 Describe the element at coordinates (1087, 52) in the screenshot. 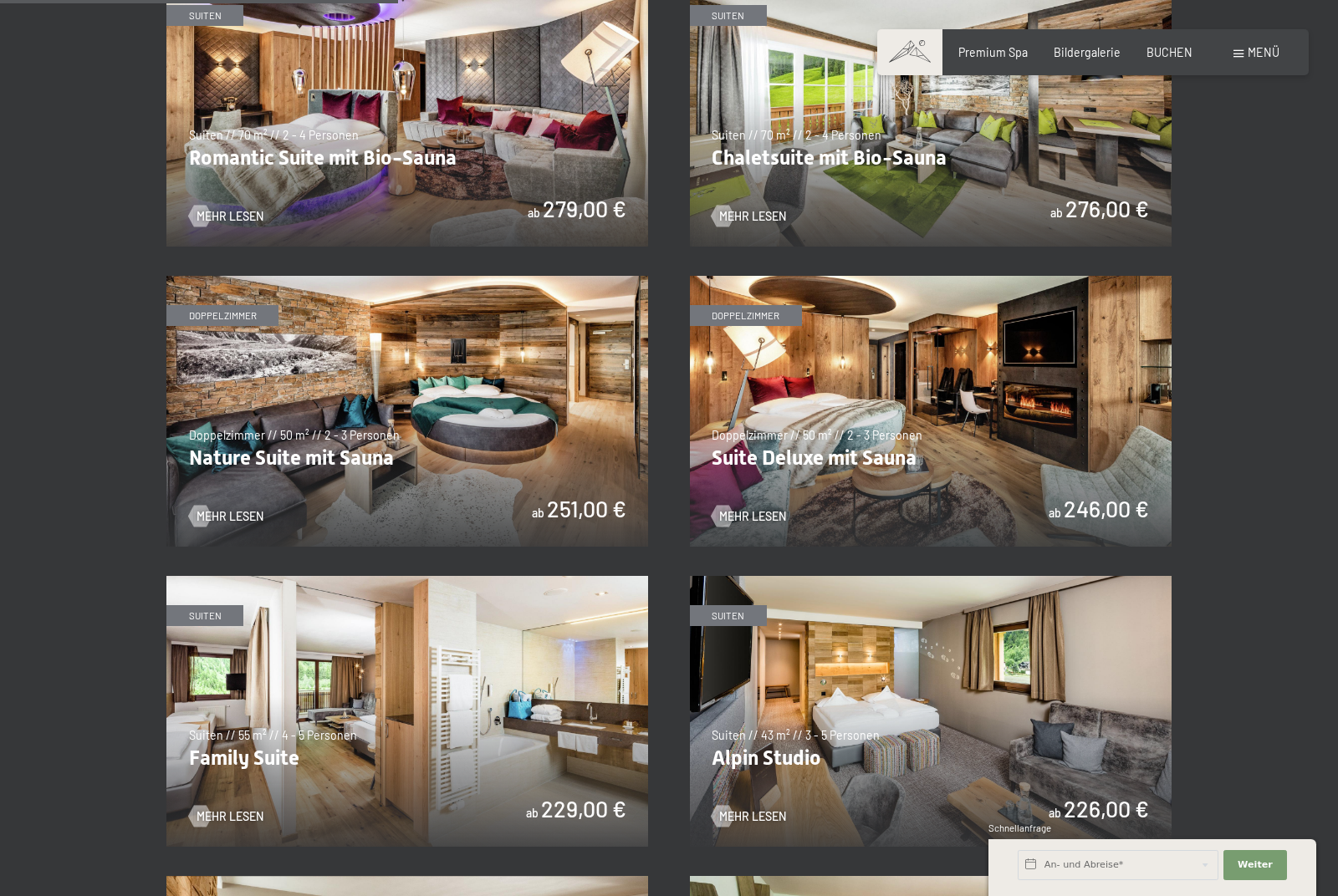

I see `a: Bildergalerie` at that location.